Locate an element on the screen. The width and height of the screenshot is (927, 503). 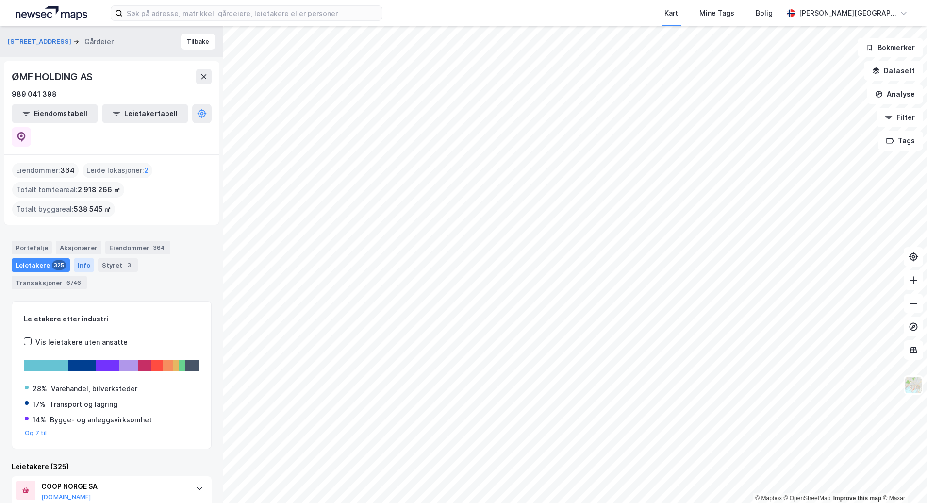
div: Info is located at coordinates (84, 265).